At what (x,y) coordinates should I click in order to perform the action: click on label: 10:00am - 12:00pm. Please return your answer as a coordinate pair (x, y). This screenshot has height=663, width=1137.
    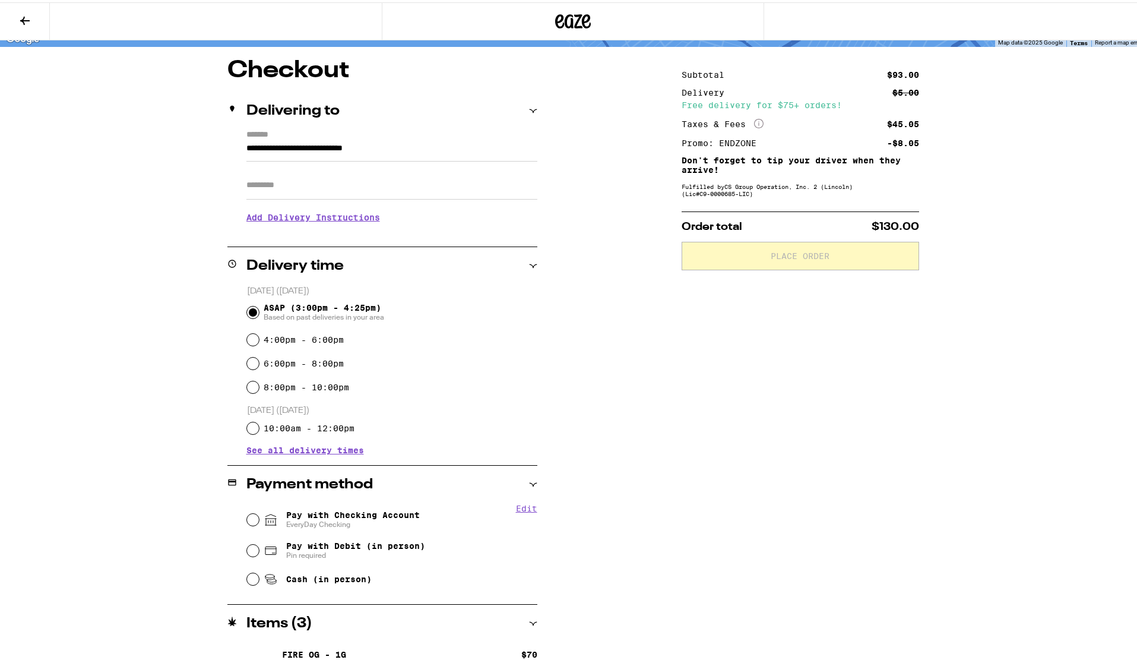
    Looking at the image, I should click on (309, 426).